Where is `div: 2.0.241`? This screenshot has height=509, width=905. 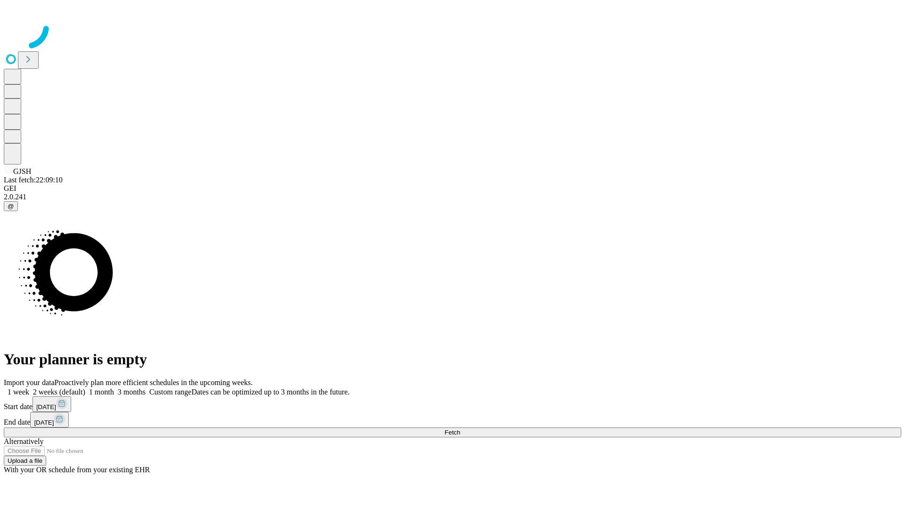
div: 2.0.241 is located at coordinates (452, 197).